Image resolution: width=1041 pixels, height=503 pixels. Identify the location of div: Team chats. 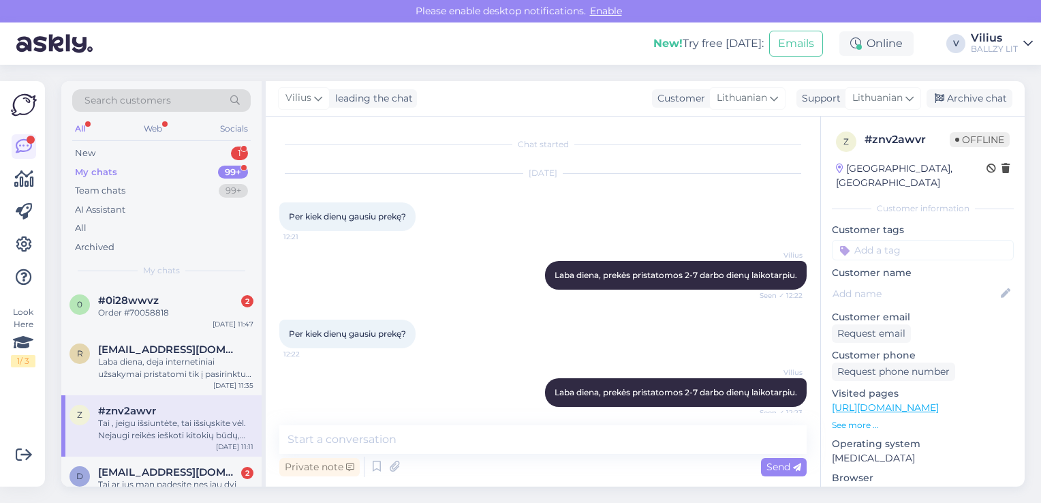
(100, 191).